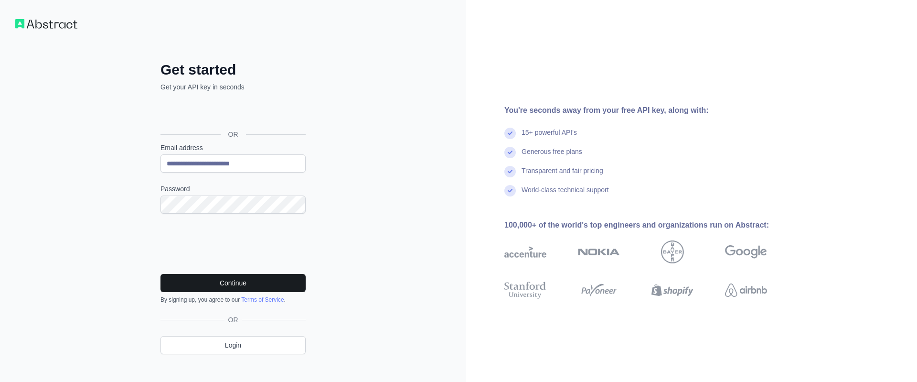  What do you see at coordinates (233, 189) in the screenshot?
I see `label: Password` at bounding box center [233, 189].